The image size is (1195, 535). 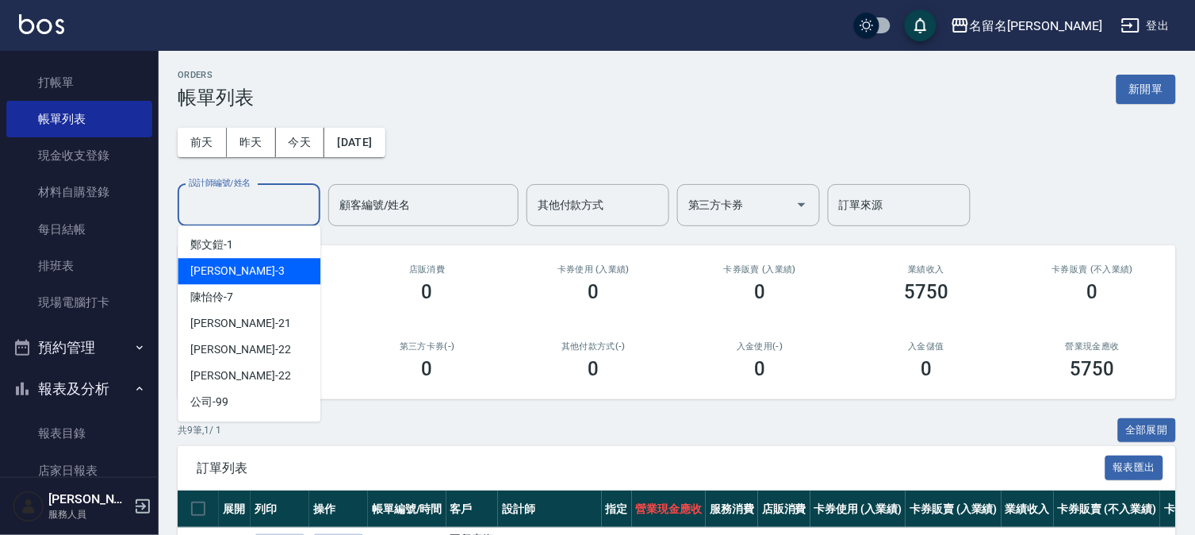 What do you see at coordinates (29, 506) in the screenshot?
I see `img: Person` at bounding box center [29, 506].